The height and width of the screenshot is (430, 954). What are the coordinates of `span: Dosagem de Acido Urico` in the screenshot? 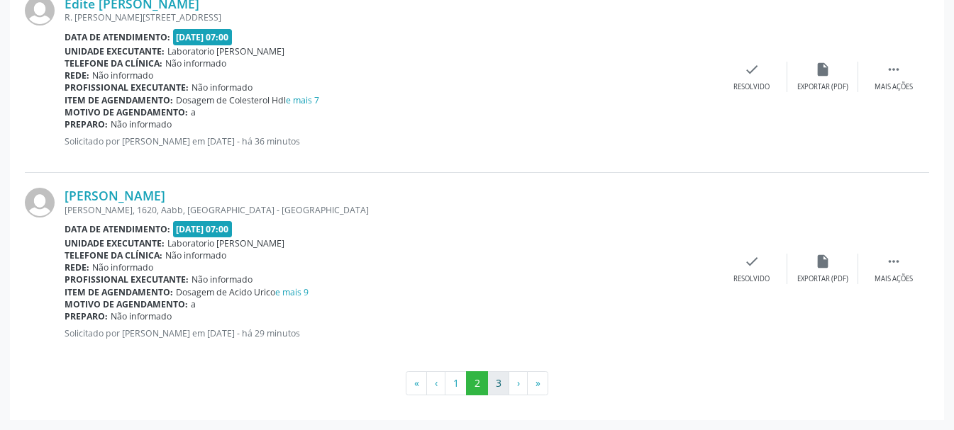 It's located at (242, 292).